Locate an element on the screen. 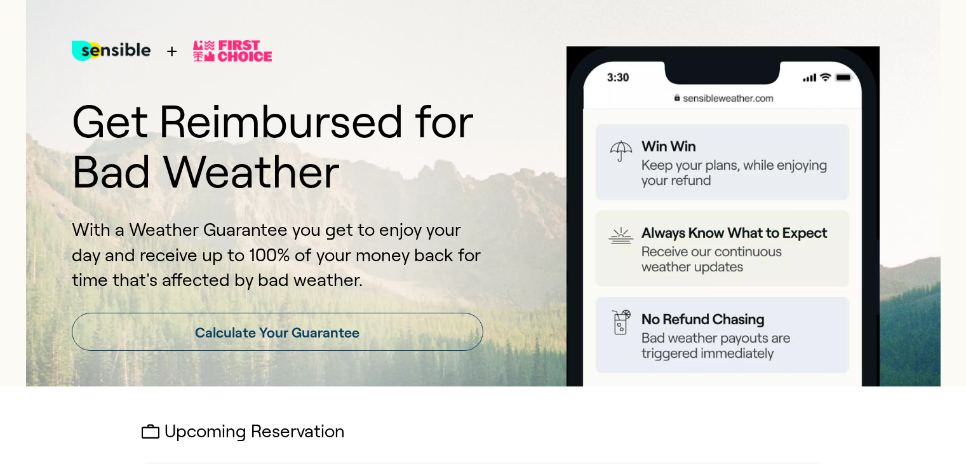 The image size is (966, 464). a: Calculate Your Guarantee is located at coordinates (278, 332).